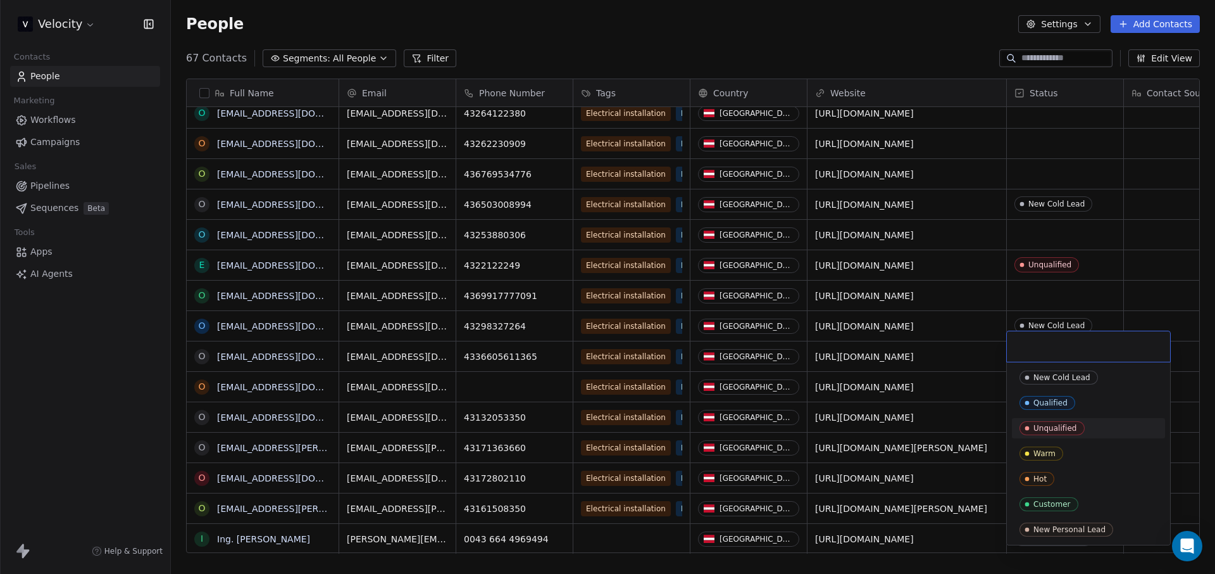 The width and height of the screenshot is (1215, 574). I want to click on div: Qualified, so click(1051, 403).